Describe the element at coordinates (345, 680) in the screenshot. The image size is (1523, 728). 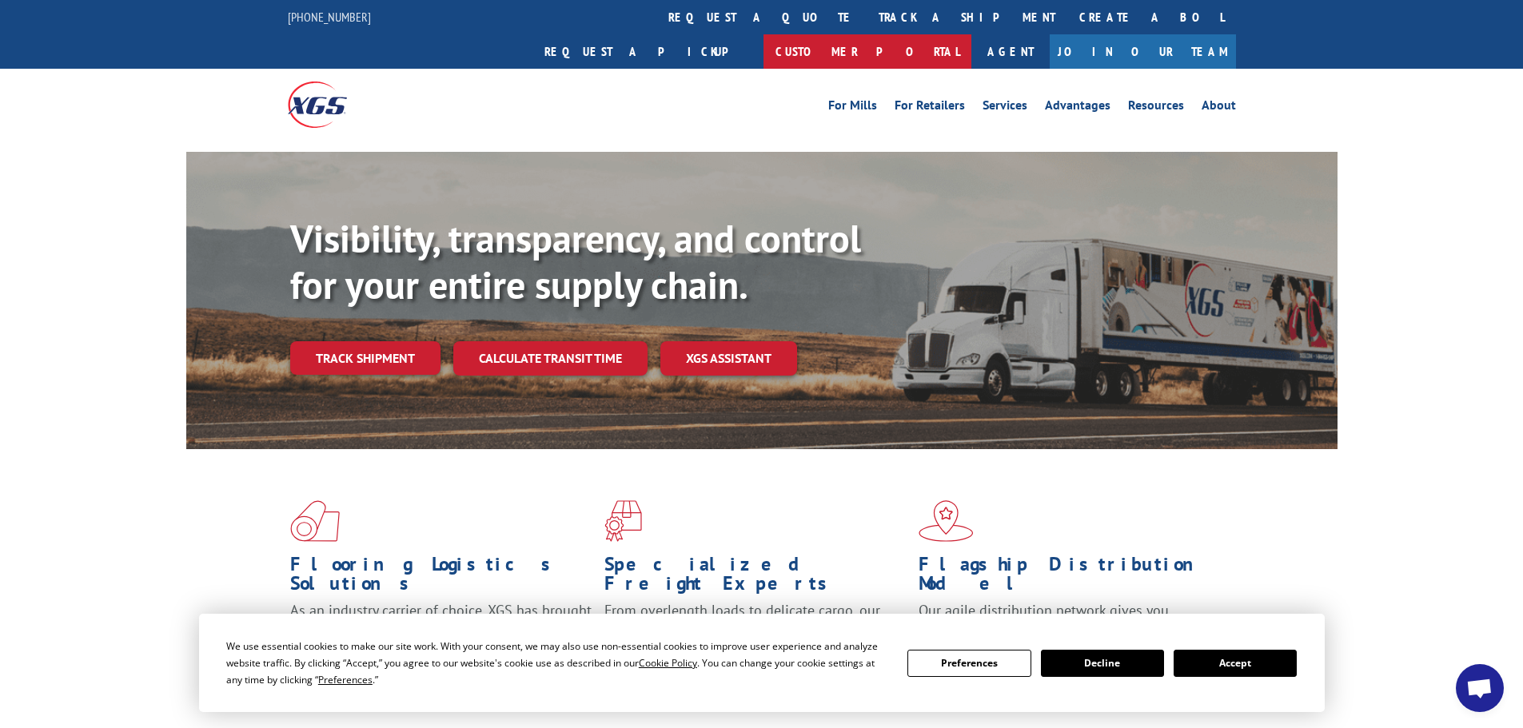
I see `span: Preferences` at that location.